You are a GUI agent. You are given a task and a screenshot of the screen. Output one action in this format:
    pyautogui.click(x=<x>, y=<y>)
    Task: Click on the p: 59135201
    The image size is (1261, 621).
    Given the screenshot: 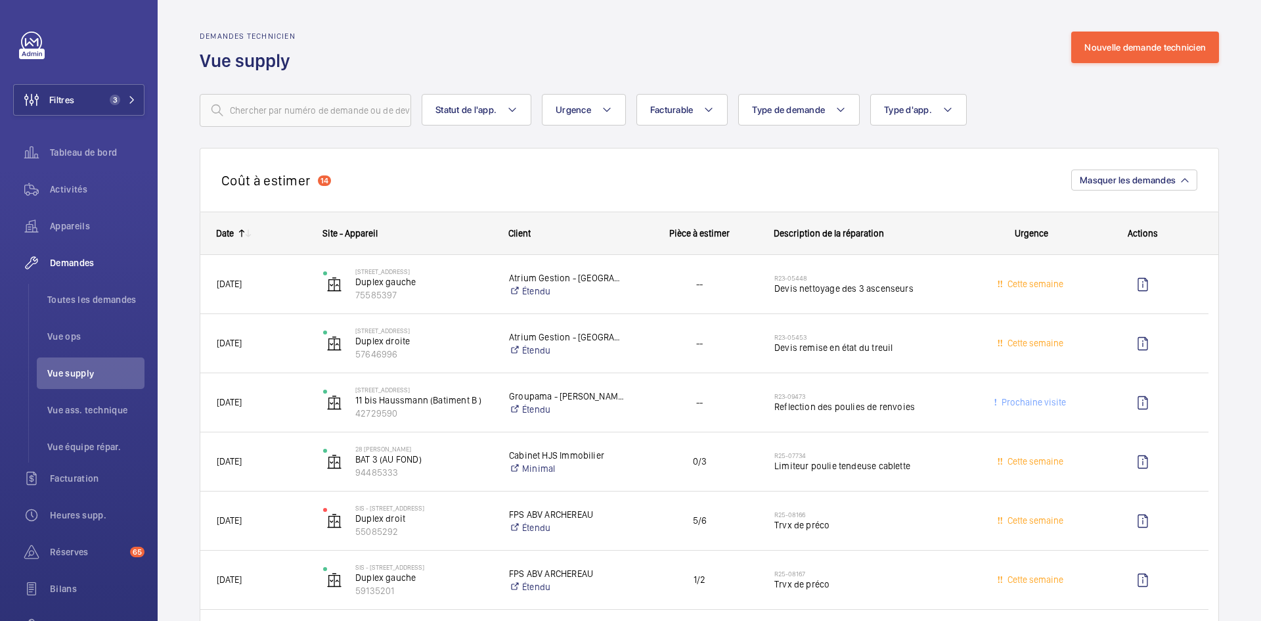 What is the action you would take?
    pyautogui.click(x=424, y=590)
    